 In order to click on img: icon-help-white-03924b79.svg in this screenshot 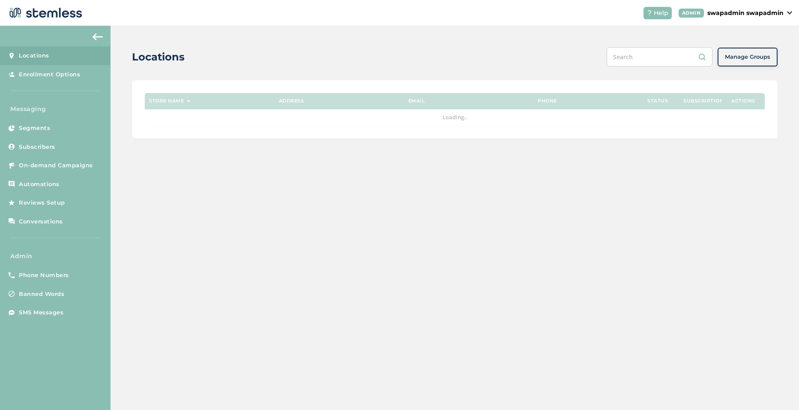, I will do `click(650, 13)`.